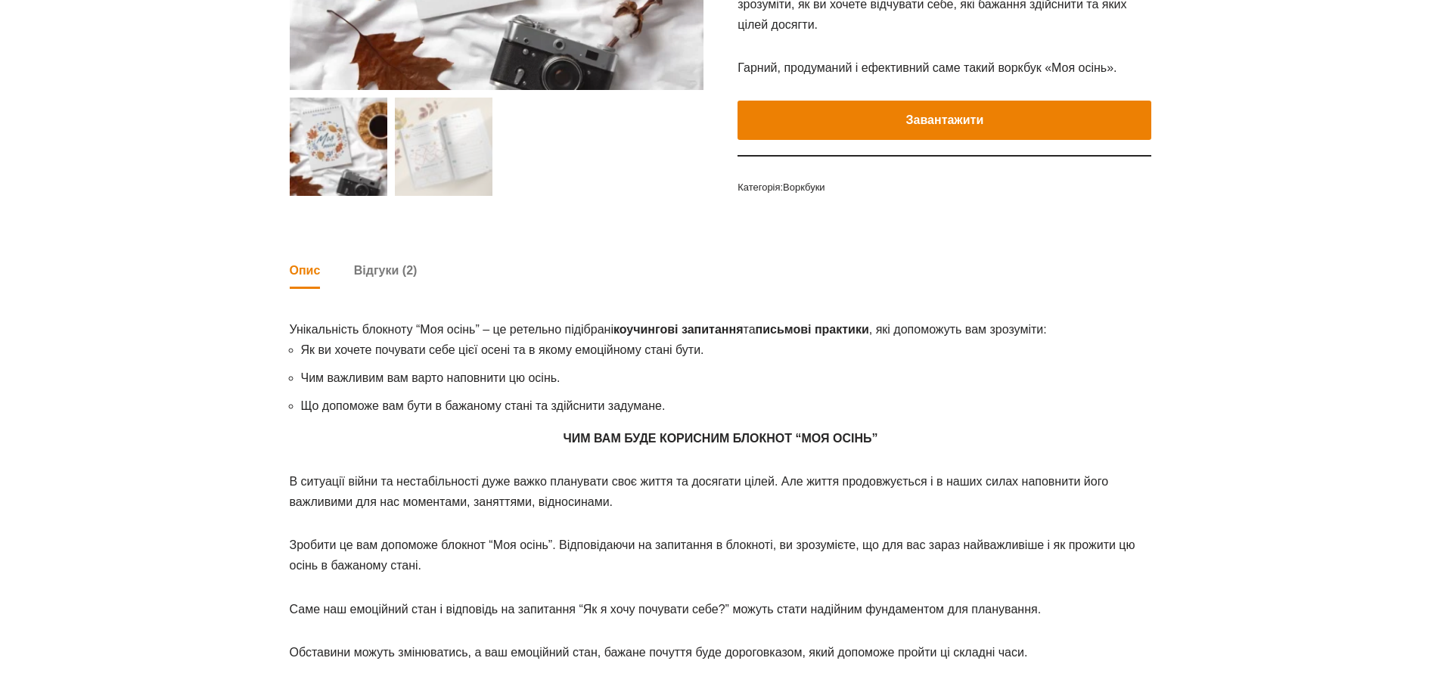 This screenshot has height=695, width=1441. What do you see at coordinates (812, 329) in the screenshot?
I see `strong: письмові практики` at bounding box center [812, 329].